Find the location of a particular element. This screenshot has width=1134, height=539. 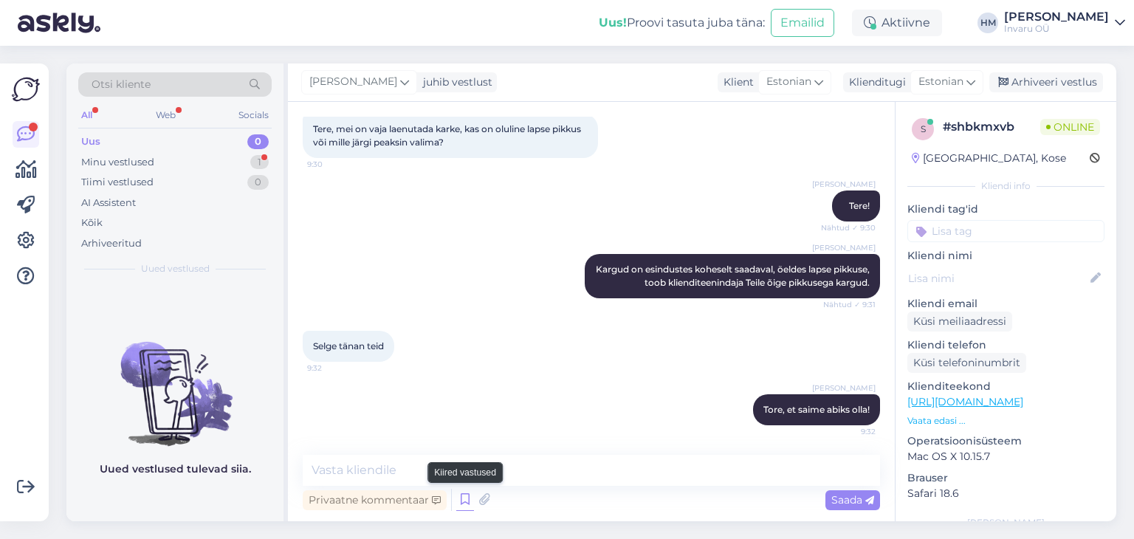

input: Lisa nimi is located at coordinates (997, 278).